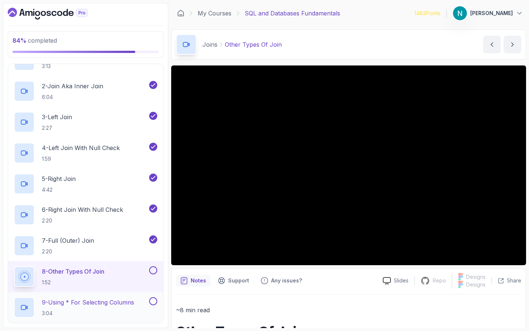 Image resolution: width=529 pixels, height=331 pixels. I want to click on button: Support button, so click(233, 280).